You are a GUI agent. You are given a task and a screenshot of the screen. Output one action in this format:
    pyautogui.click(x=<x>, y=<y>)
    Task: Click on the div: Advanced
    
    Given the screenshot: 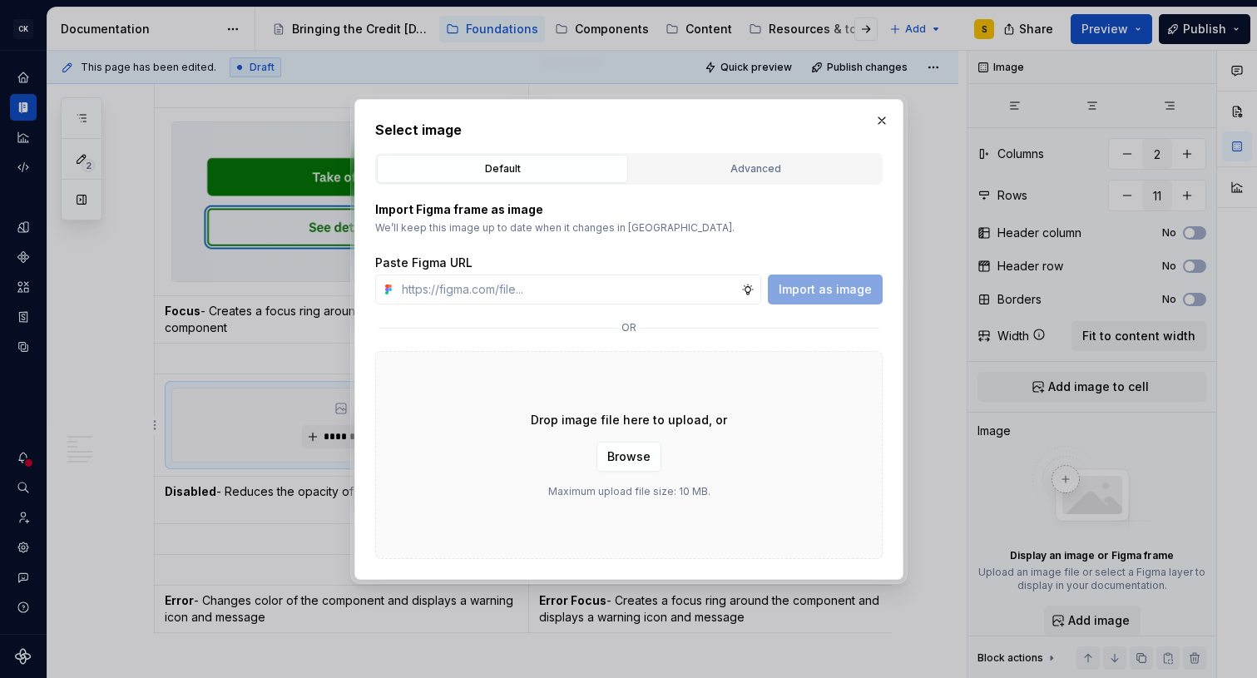 What is the action you would take?
    pyautogui.click(x=756, y=169)
    